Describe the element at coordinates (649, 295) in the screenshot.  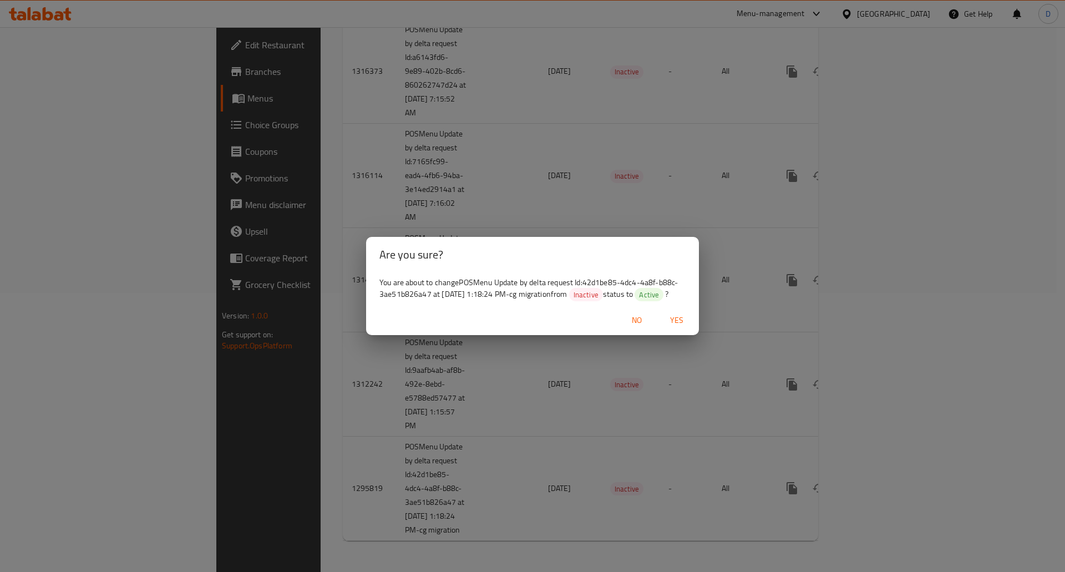
I see `span: Active` at that location.